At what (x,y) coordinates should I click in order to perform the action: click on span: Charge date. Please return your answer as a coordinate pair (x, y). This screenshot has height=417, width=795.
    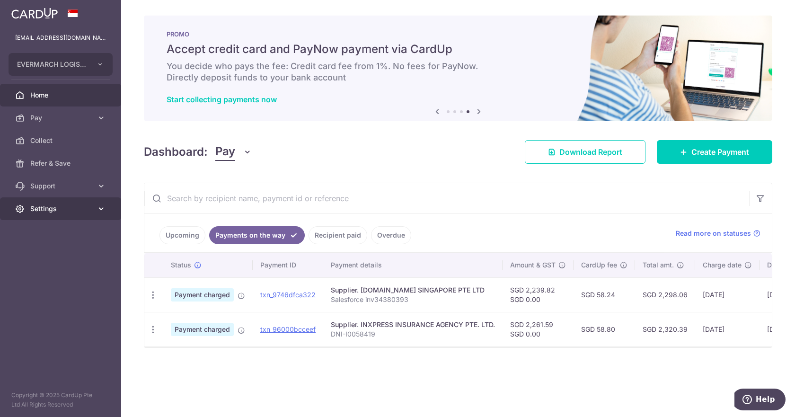
    Looking at the image, I should click on (722, 265).